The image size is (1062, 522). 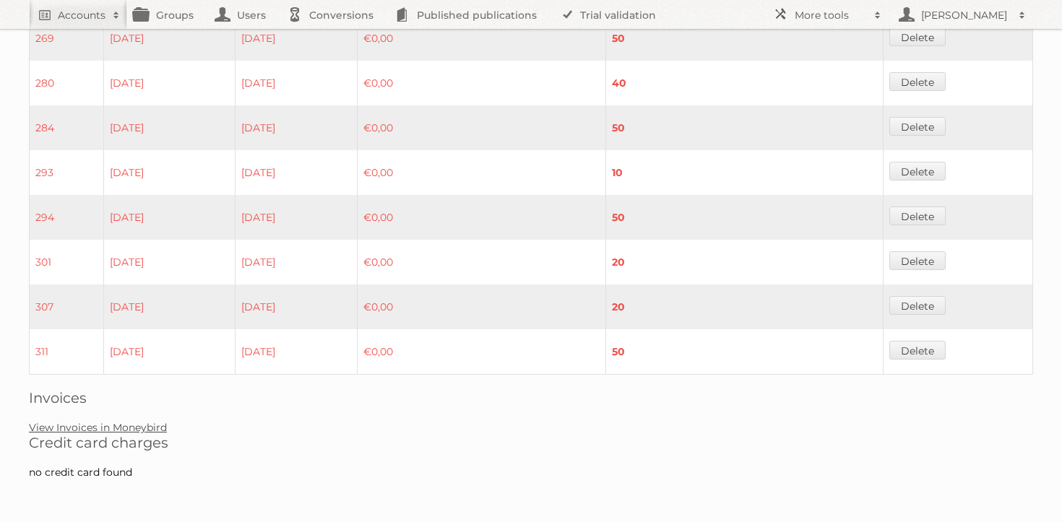 I want to click on h2: Accounts, so click(x=82, y=15).